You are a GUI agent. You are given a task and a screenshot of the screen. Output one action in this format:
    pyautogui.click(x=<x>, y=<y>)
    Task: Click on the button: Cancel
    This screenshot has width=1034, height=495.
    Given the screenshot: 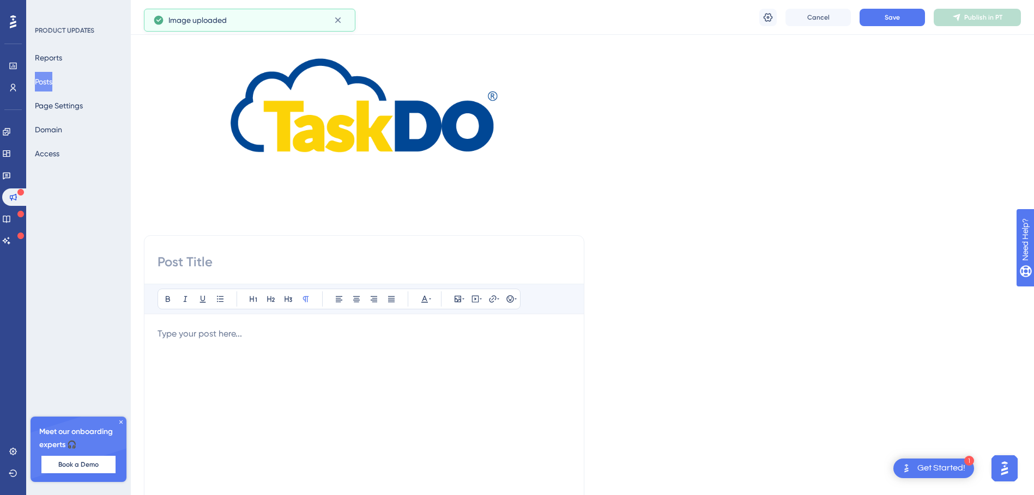 What is the action you would take?
    pyautogui.click(x=818, y=17)
    